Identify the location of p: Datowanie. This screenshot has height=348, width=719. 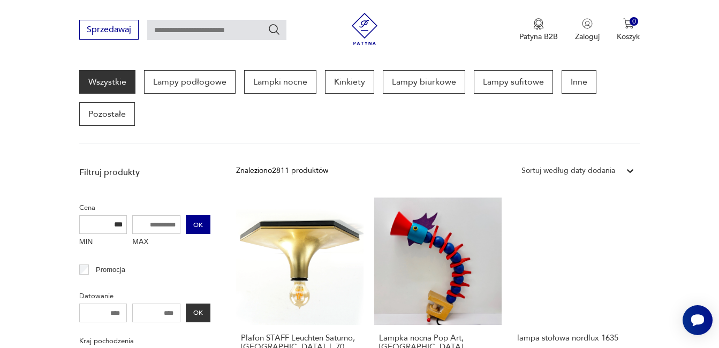
(145, 296).